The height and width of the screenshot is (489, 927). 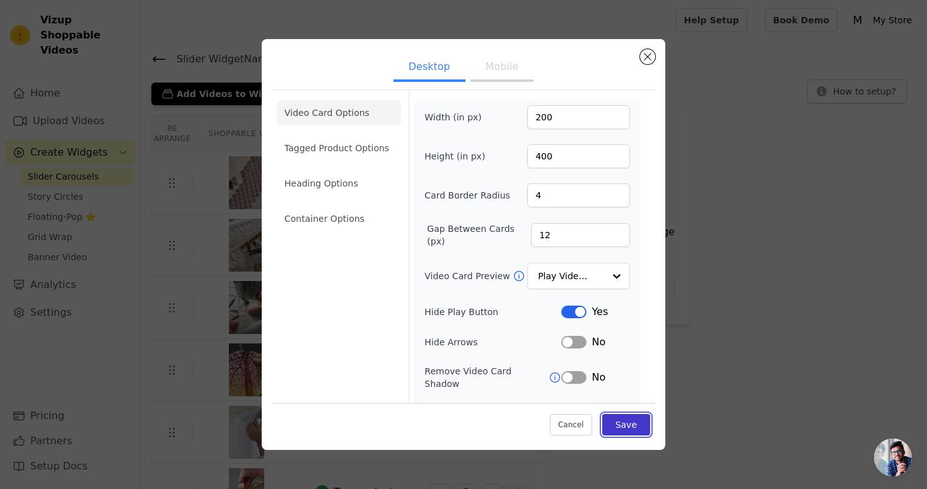 I want to click on label: Hide Arrows, so click(x=493, y=342).